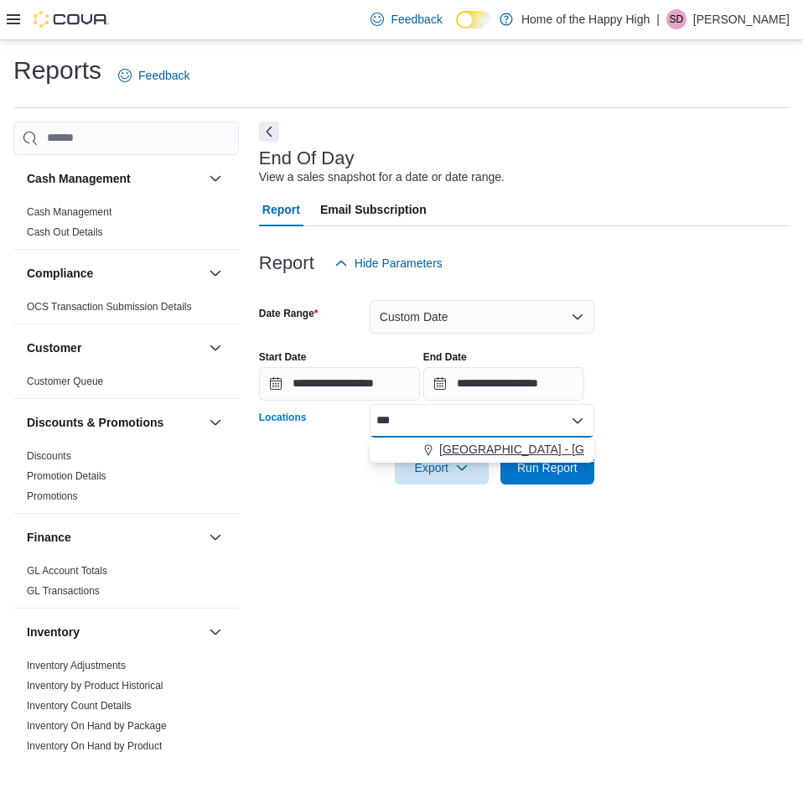  What do you see at coordinates (67, 571) in the screenshot?
I see `span: GL Account Totals` at bounding box center [67, 571].